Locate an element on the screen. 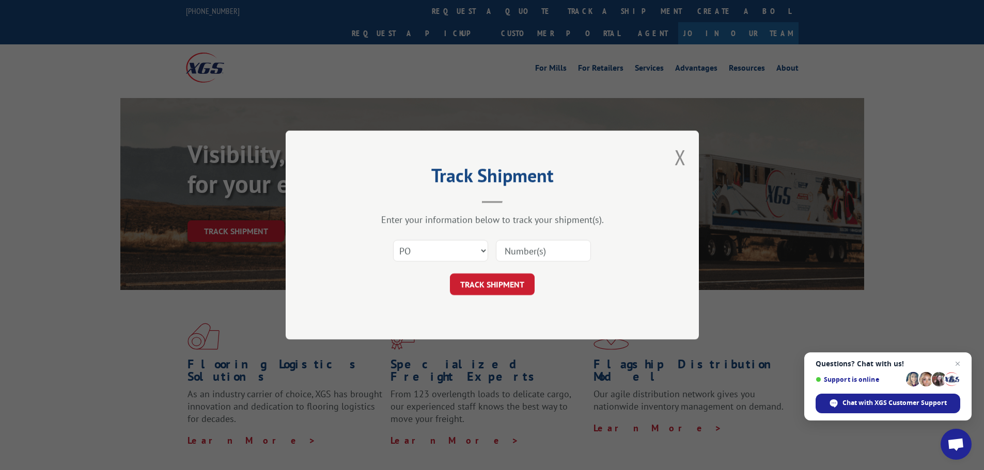  a: Open chat is located at coordinates (956, 445).